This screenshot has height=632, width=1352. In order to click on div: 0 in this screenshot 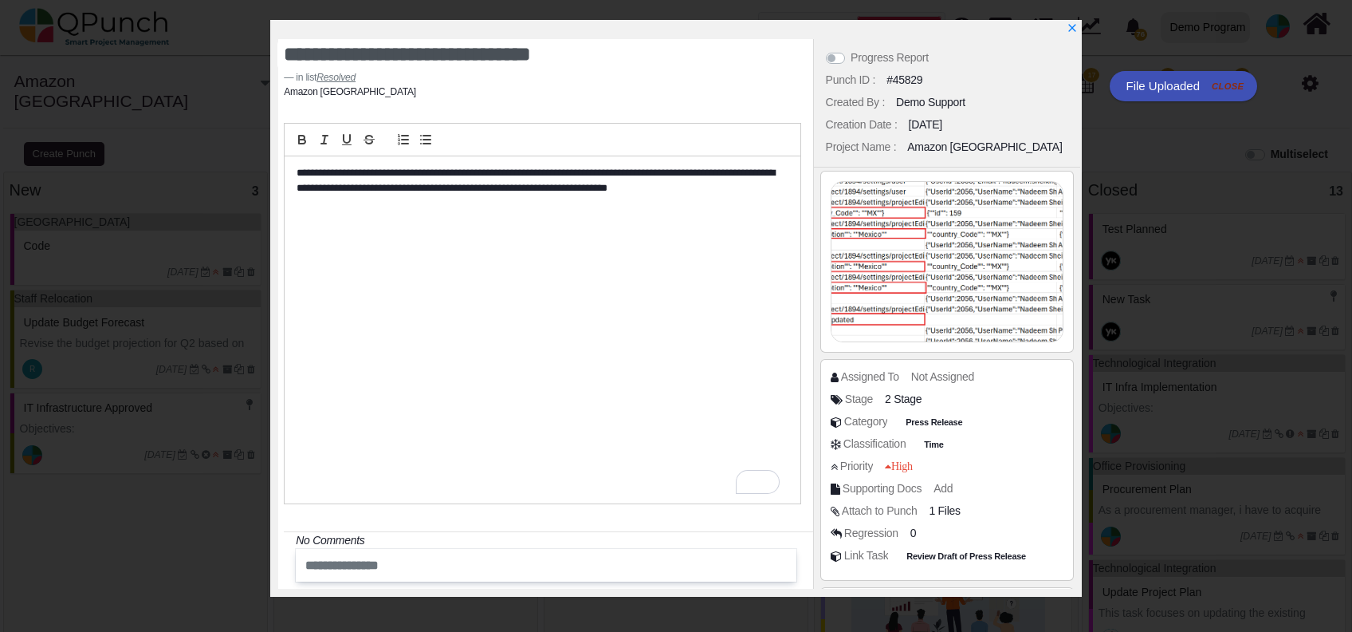, I will do `click(914, 533)`.